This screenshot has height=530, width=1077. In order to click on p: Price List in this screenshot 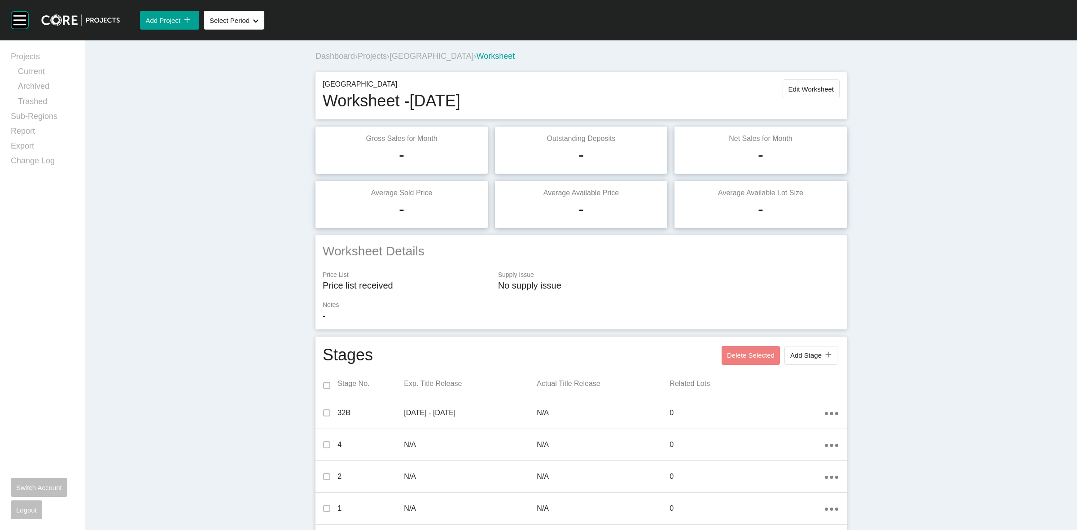, I will do `click(406, 275)`.